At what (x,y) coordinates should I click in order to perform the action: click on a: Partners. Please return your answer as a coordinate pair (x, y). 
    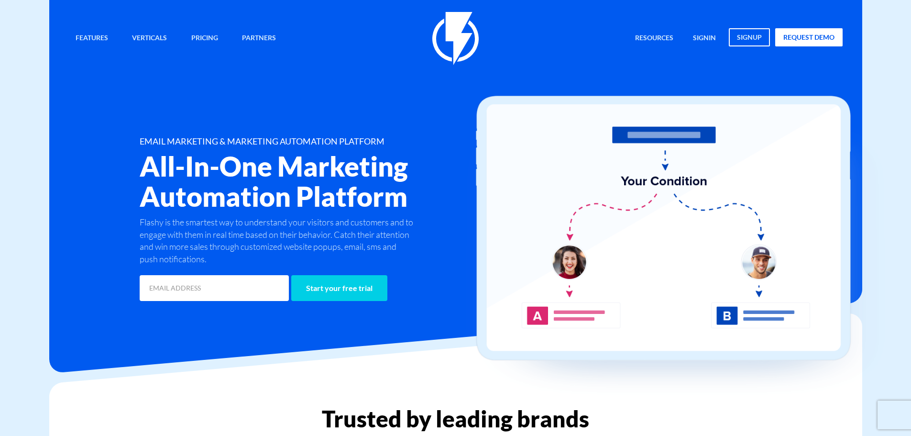
    Looking at the image, I should click on (259, 38).